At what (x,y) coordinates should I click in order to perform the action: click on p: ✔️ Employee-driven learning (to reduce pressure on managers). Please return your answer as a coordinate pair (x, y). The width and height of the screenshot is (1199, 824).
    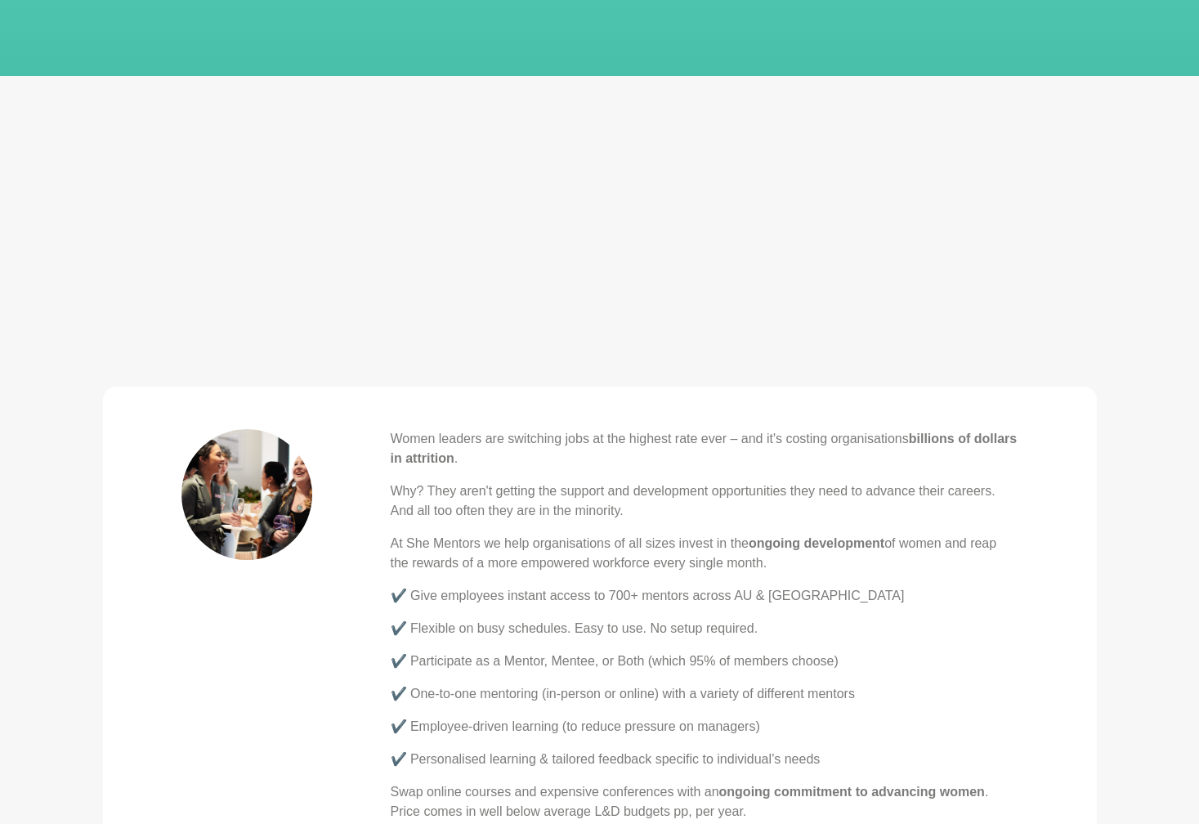
    Looking at the image, I should click on (705, 727).